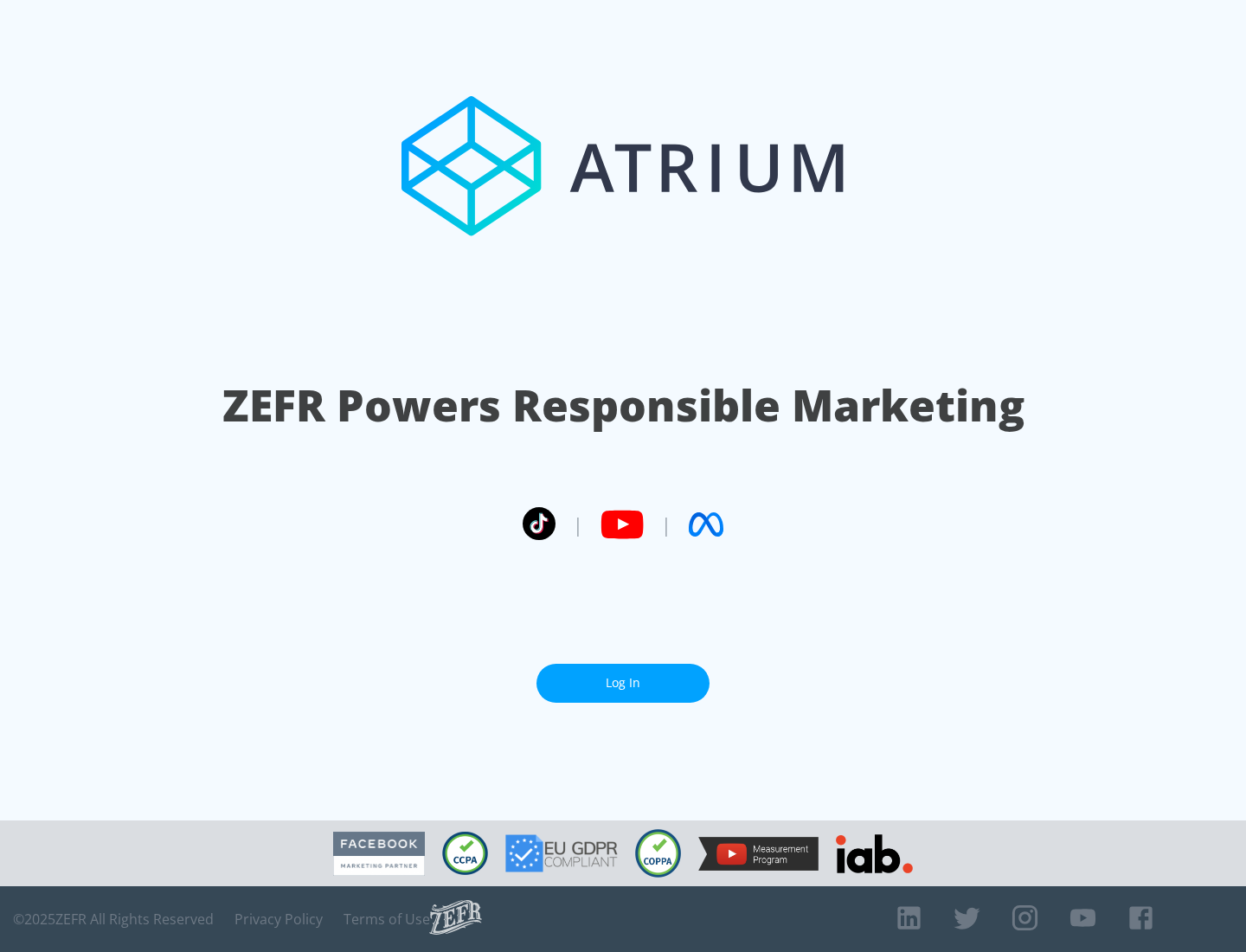 This screenshot has height=952, width=1246. Describe the element at coordinates (623, 405) in the screenshot. I see `h1: ZEFR Powers Responsible Marketing` at that location.